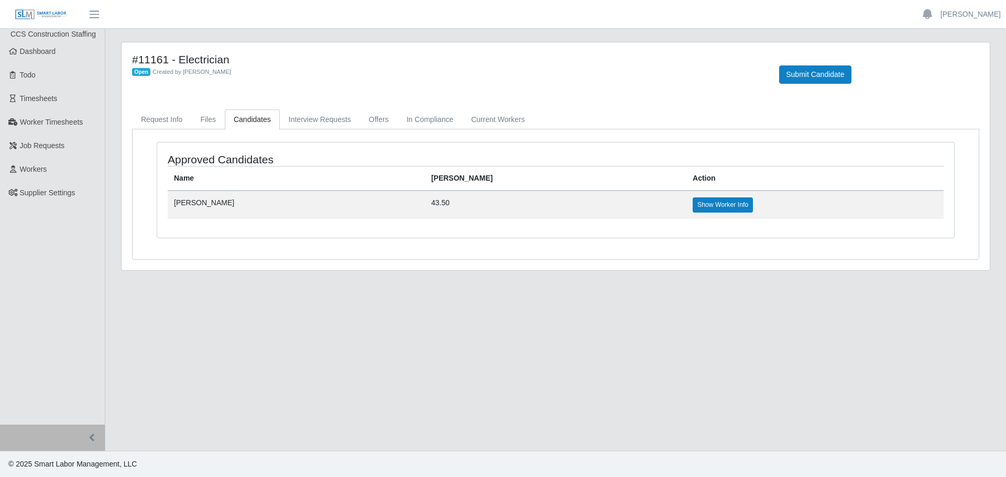  I want to click on span: Workers, so click(34, 169).